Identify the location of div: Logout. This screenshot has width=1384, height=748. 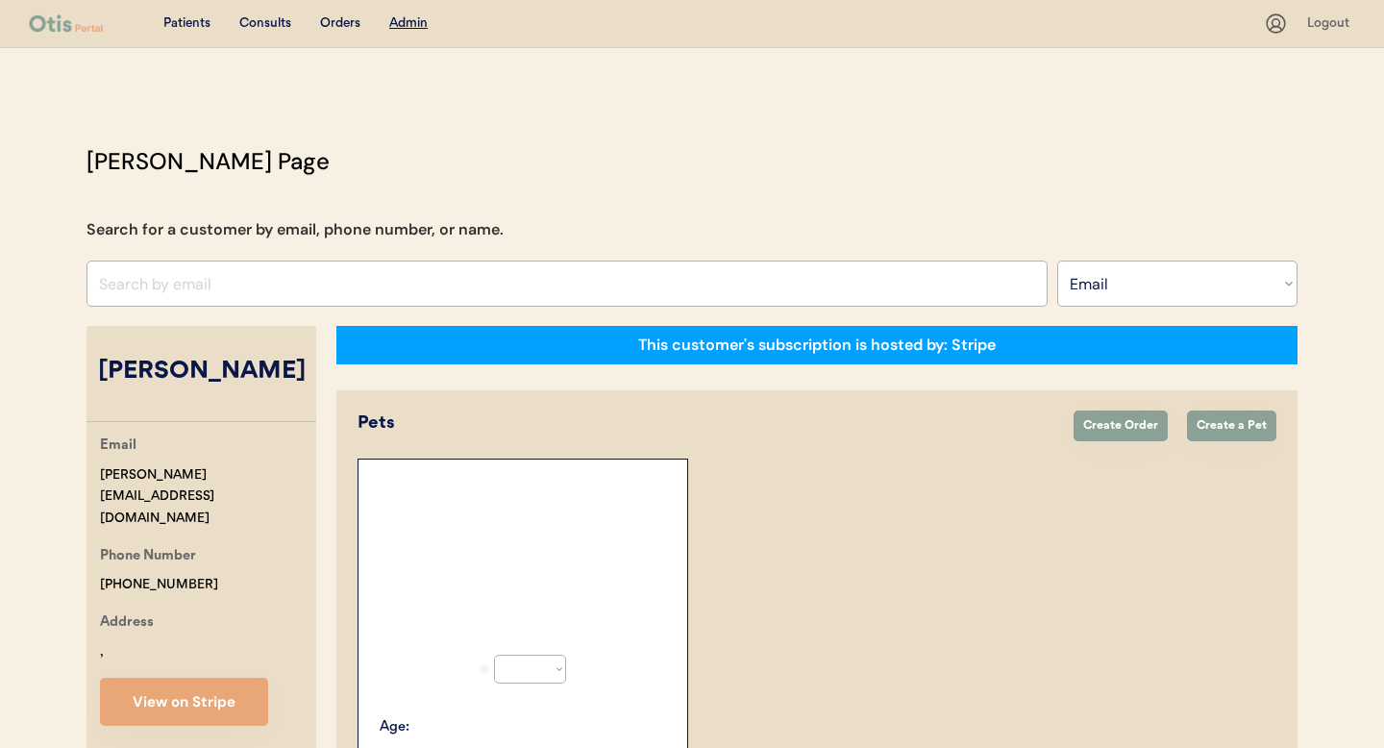
(1331, 24).